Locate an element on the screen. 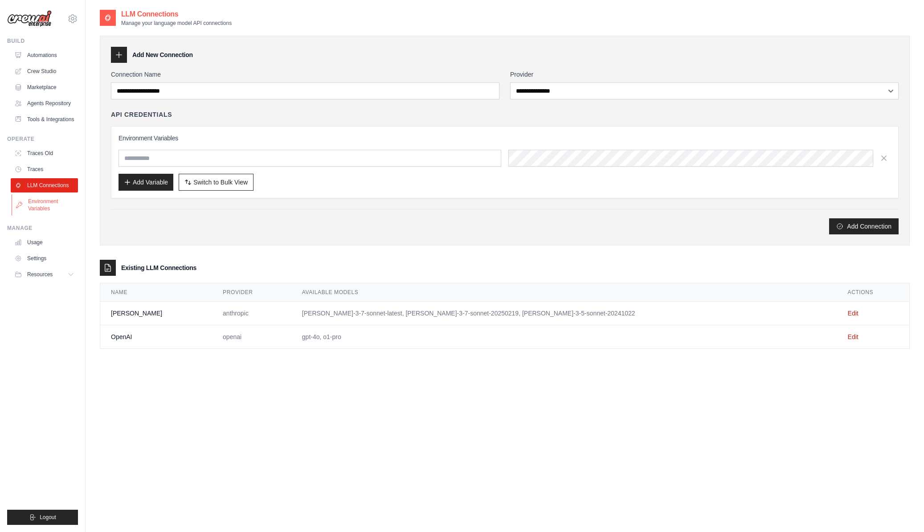  button: Add Variable is located at coordinates (146, 182).